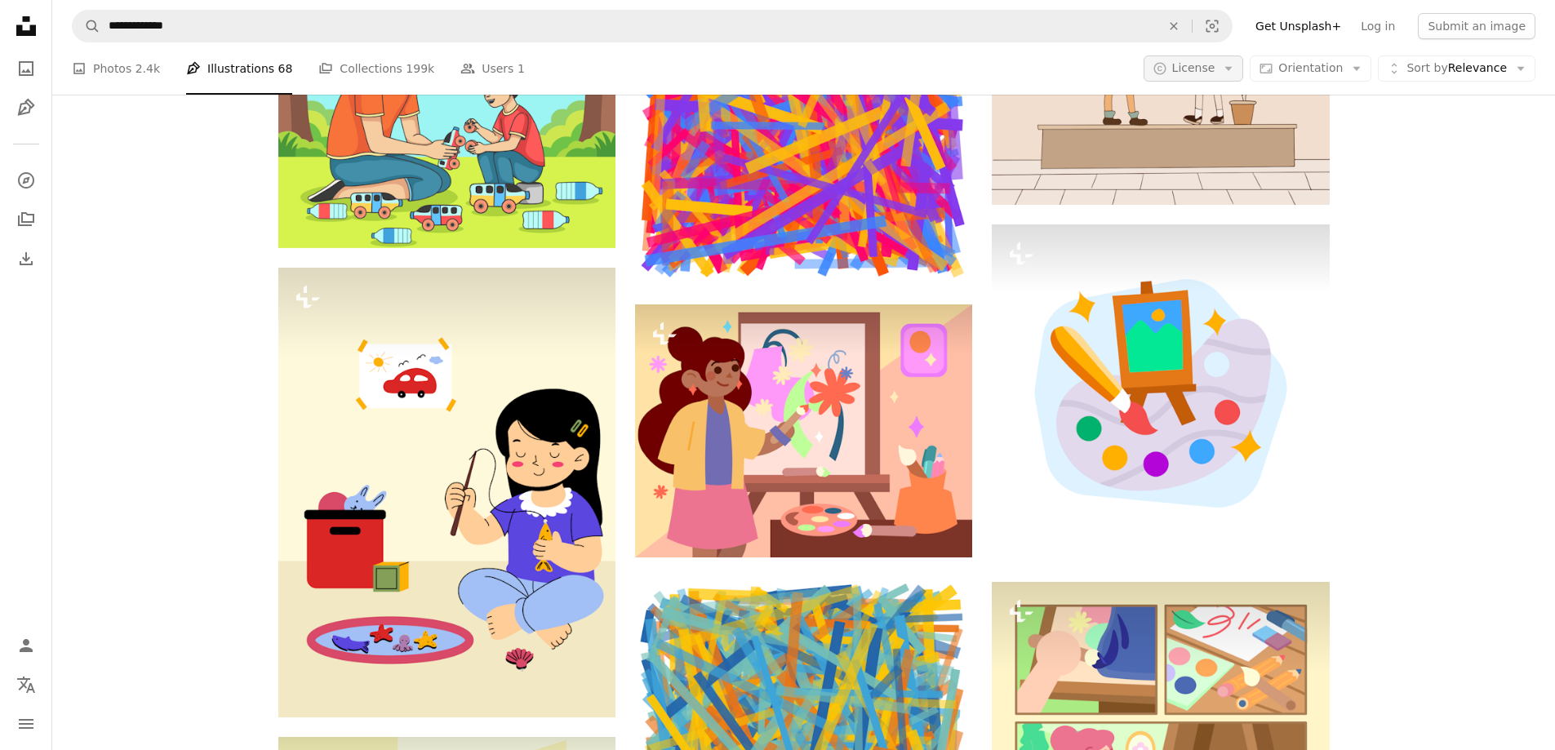 The width and height of the screenshot is (1555, 750). Describe the element at coordinates (148, 69) in the screenshot. I see `span: 2.4k` at that location.